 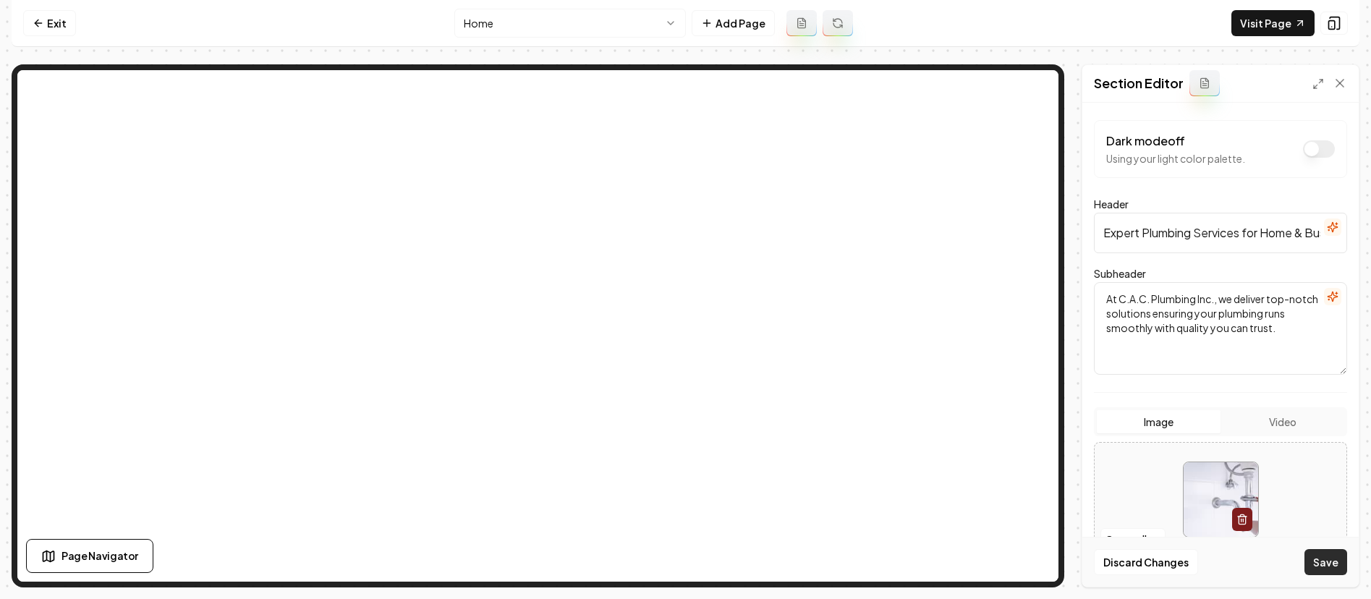 I want to click on label: Header, so click(x=1111, y=204).